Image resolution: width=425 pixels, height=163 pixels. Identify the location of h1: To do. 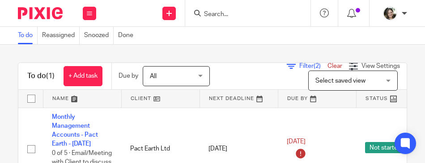
(41, 76).